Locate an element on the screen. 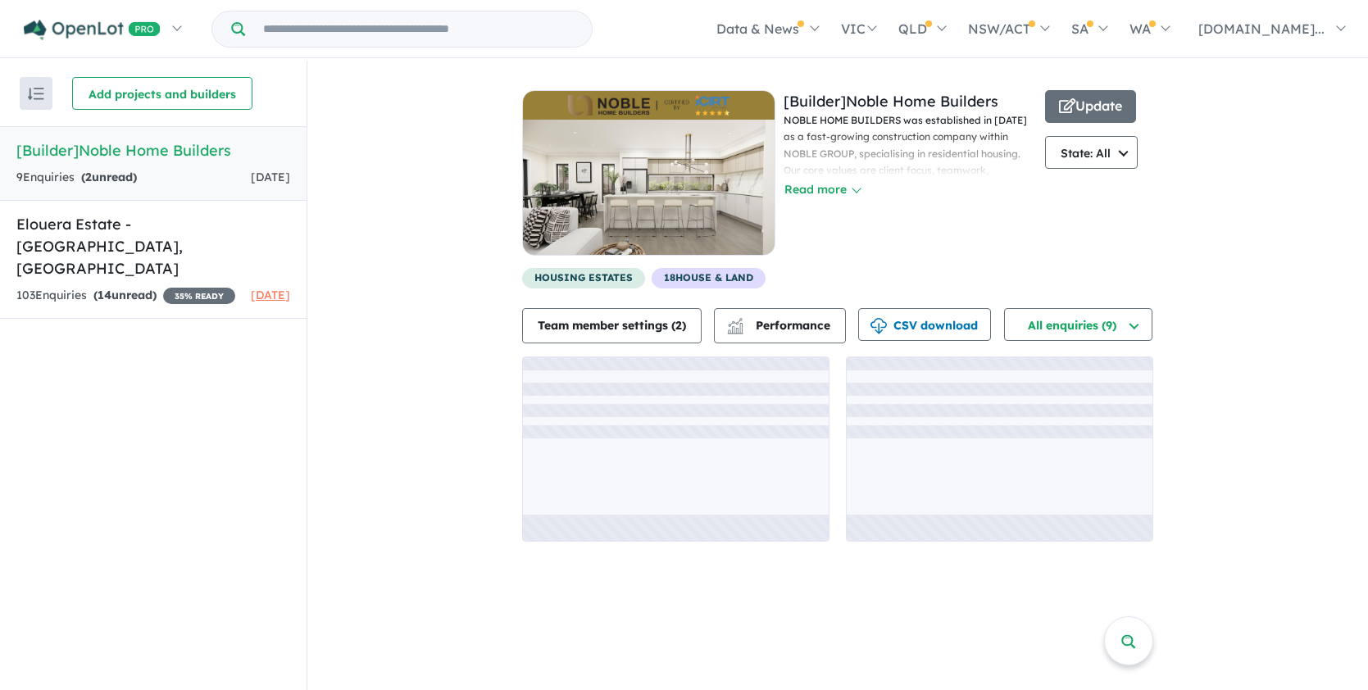 The image size is (1368, 690). h5: [Builder] Noble Home Builders is located at coordinates (153, 150).